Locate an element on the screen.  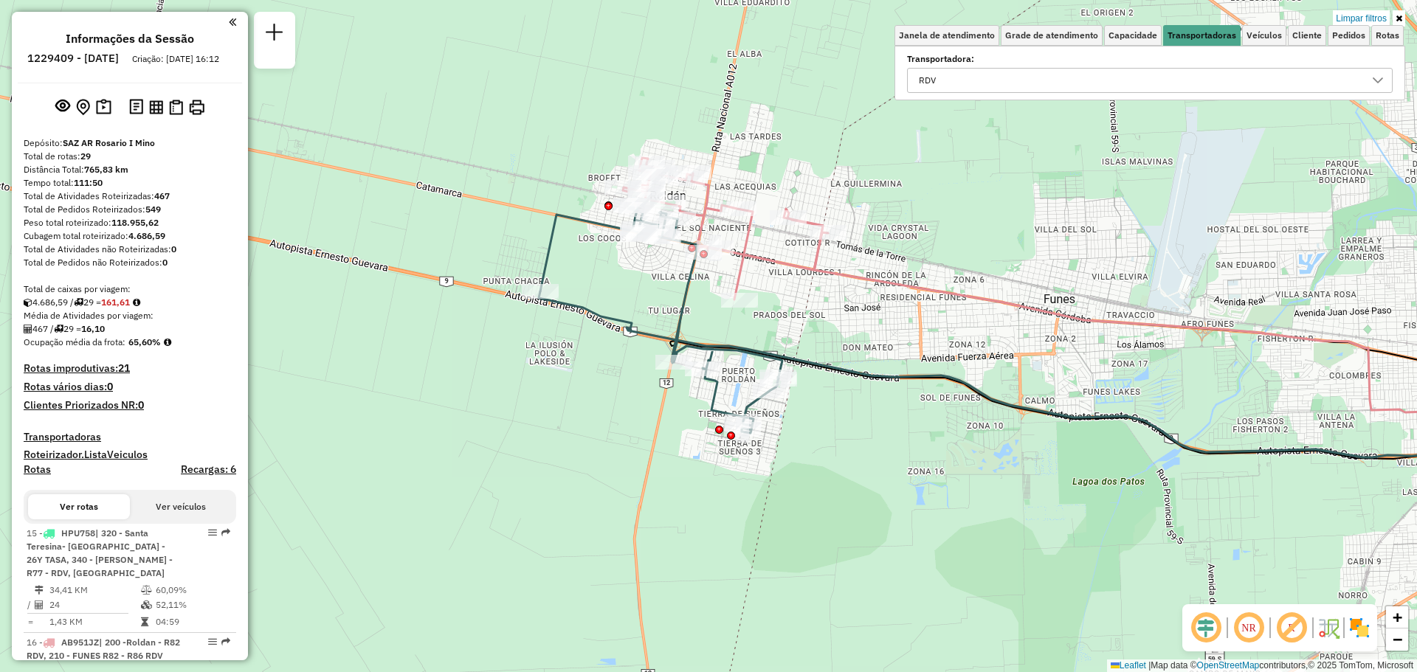
strong: 29 is located at coordinates (86, 156).